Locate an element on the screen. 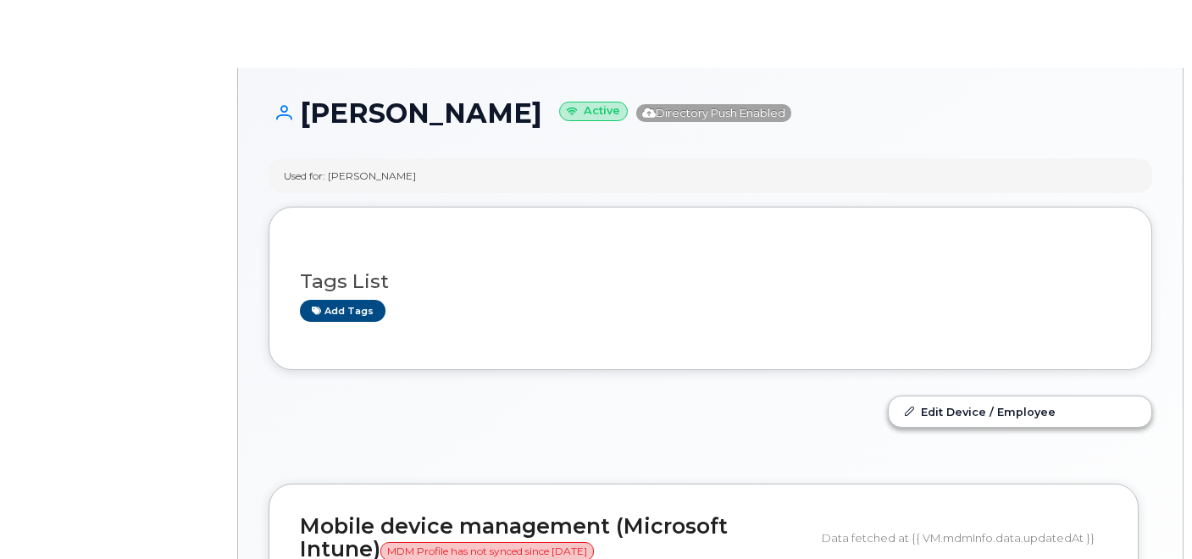 This screenshot has width=1192, height=559. a: Add tags is located at coordinates (342, 310).